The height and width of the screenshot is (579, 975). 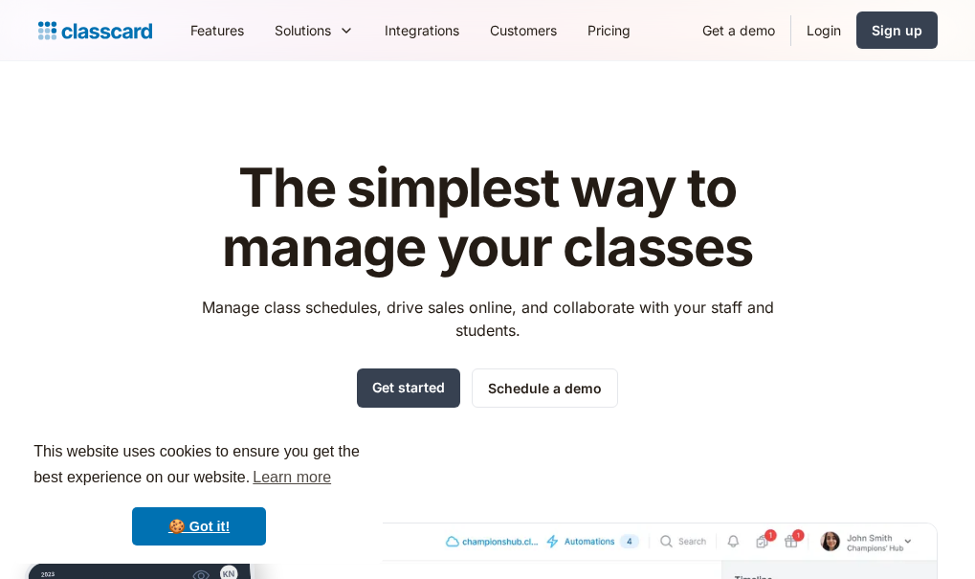 What do you see at coordinates (199, 466) in the screenshot?
I see `span: This website uses cookies to ensure you get the best experience on our website.` at bounding box center [199, 466].